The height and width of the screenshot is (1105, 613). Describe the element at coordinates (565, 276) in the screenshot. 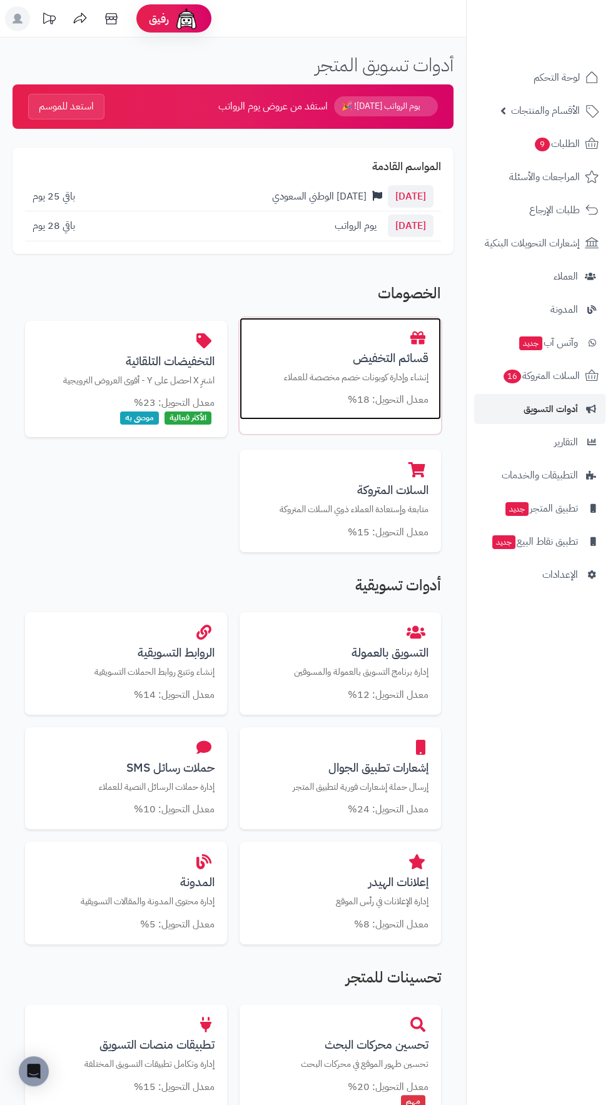

I see `span: العملاء` at that location.